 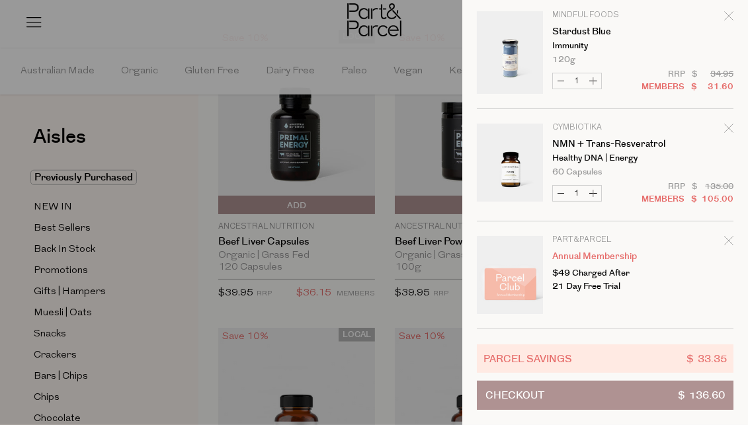 I want to click on div: Remove Annual Membership, so click(x=728, y=243).